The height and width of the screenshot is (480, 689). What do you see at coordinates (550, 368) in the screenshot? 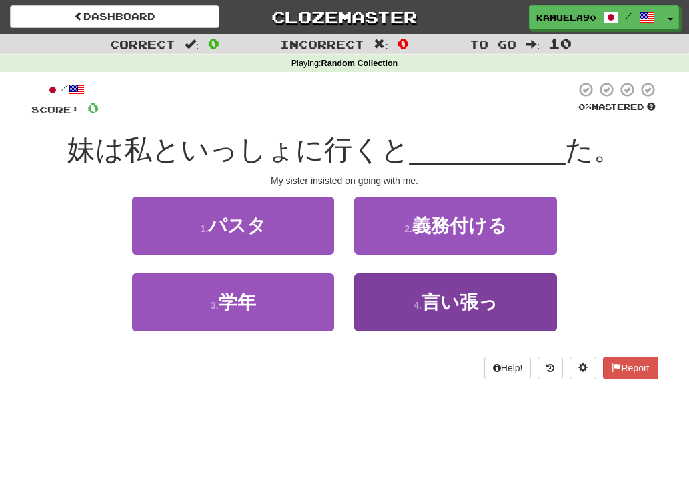
I see `button: Round history (alt+y)` at bounding box center [550, 368].